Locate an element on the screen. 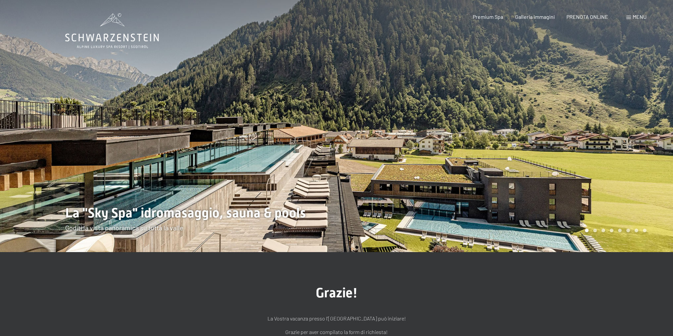  span: PRENOTA ONLINE is located at coordinates (587, 17).